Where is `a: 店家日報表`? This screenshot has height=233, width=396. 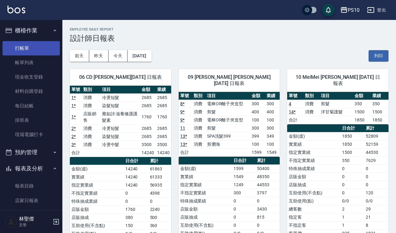 a: 店家日報表 is located at coordinates (31, 201).